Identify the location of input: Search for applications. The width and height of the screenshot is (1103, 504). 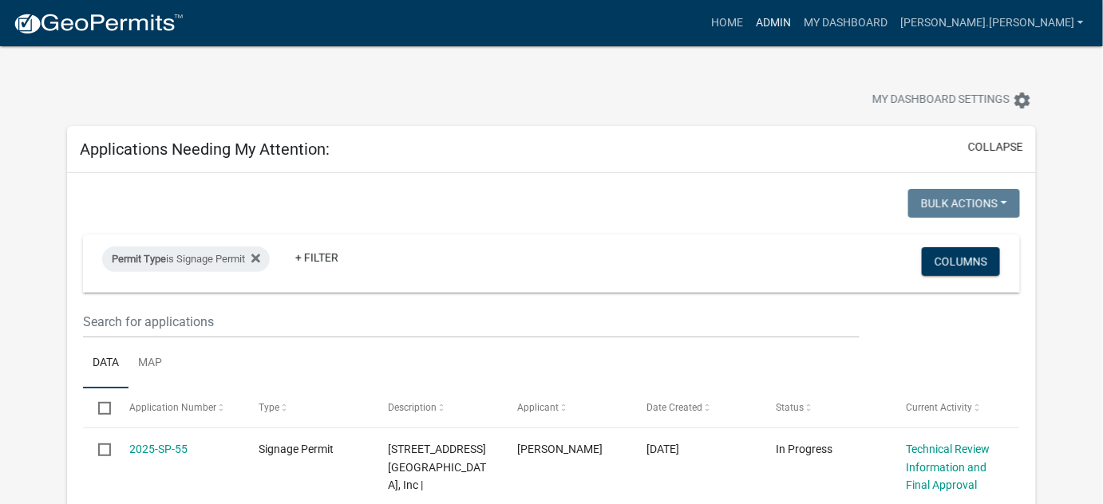
(471, 322).